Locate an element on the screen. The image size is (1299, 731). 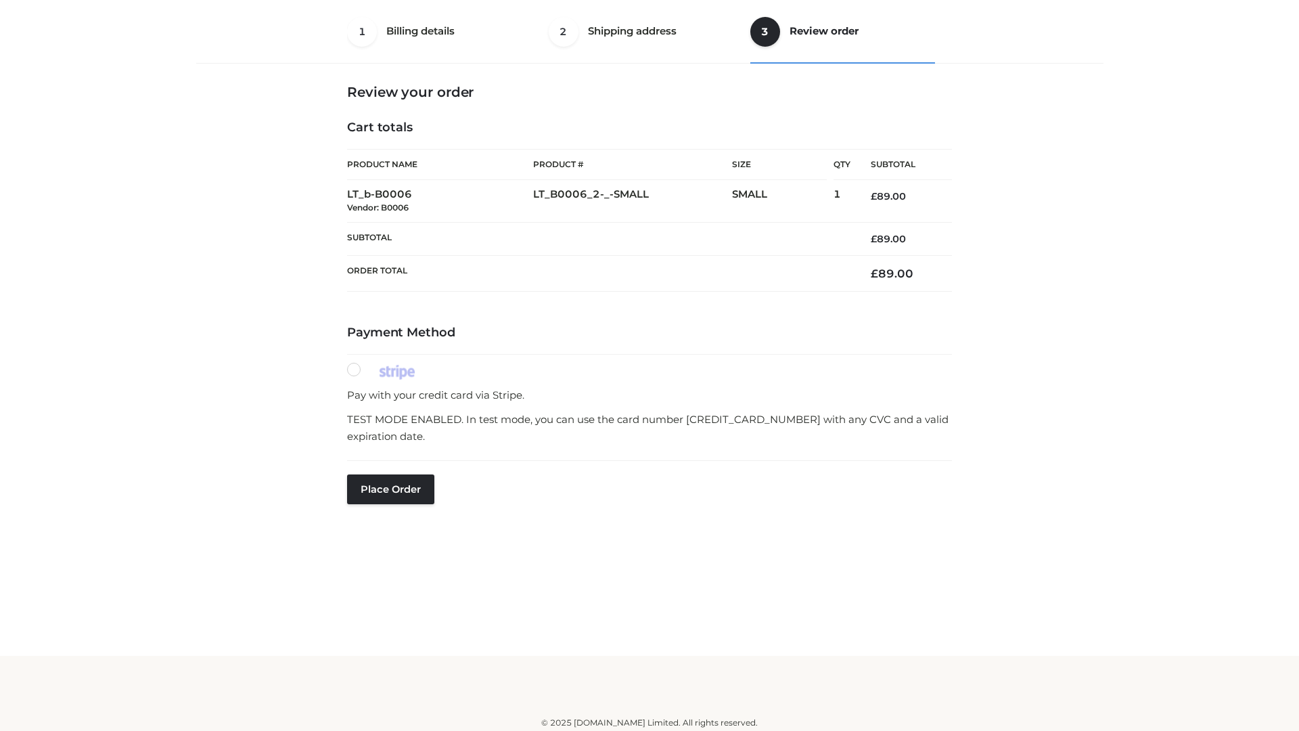
p: Pay with your credit card via Stripe. is located at coordinates (650, 395).